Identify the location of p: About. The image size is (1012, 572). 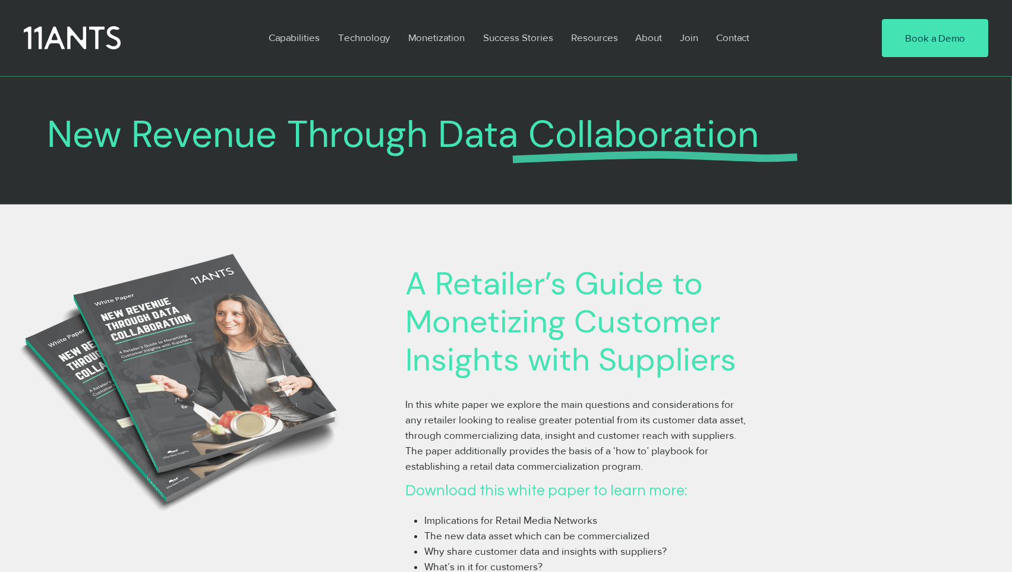
(648, 37).